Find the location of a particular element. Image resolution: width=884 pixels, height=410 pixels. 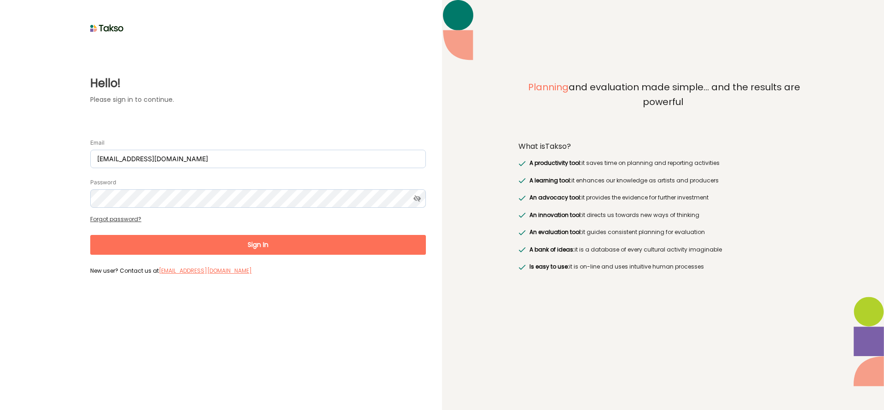

label: it directs us towards new ways of thinking is located at coordinates (613, 215).